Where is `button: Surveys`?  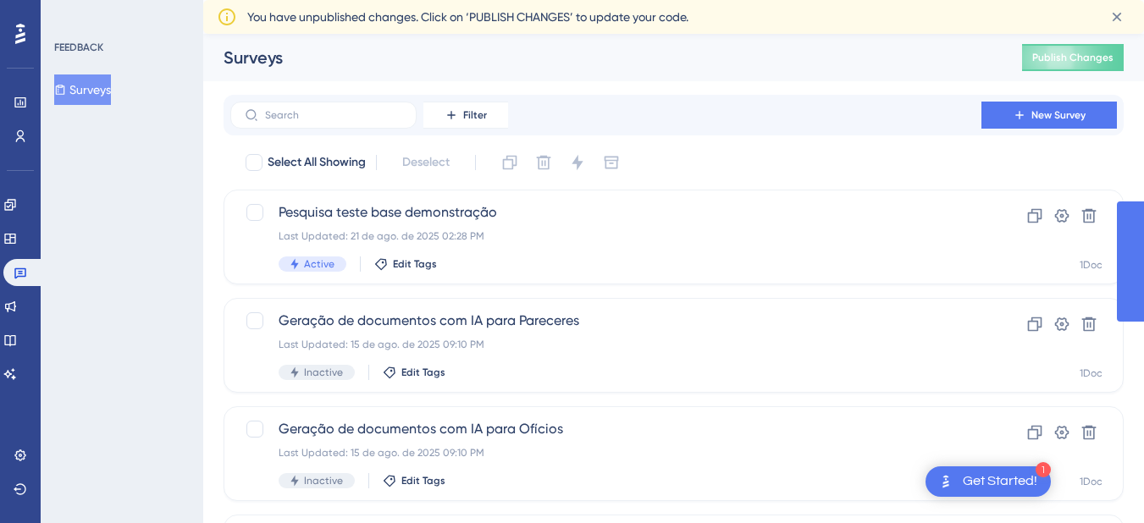
button: Surveys is located at coordinates (82, 90).